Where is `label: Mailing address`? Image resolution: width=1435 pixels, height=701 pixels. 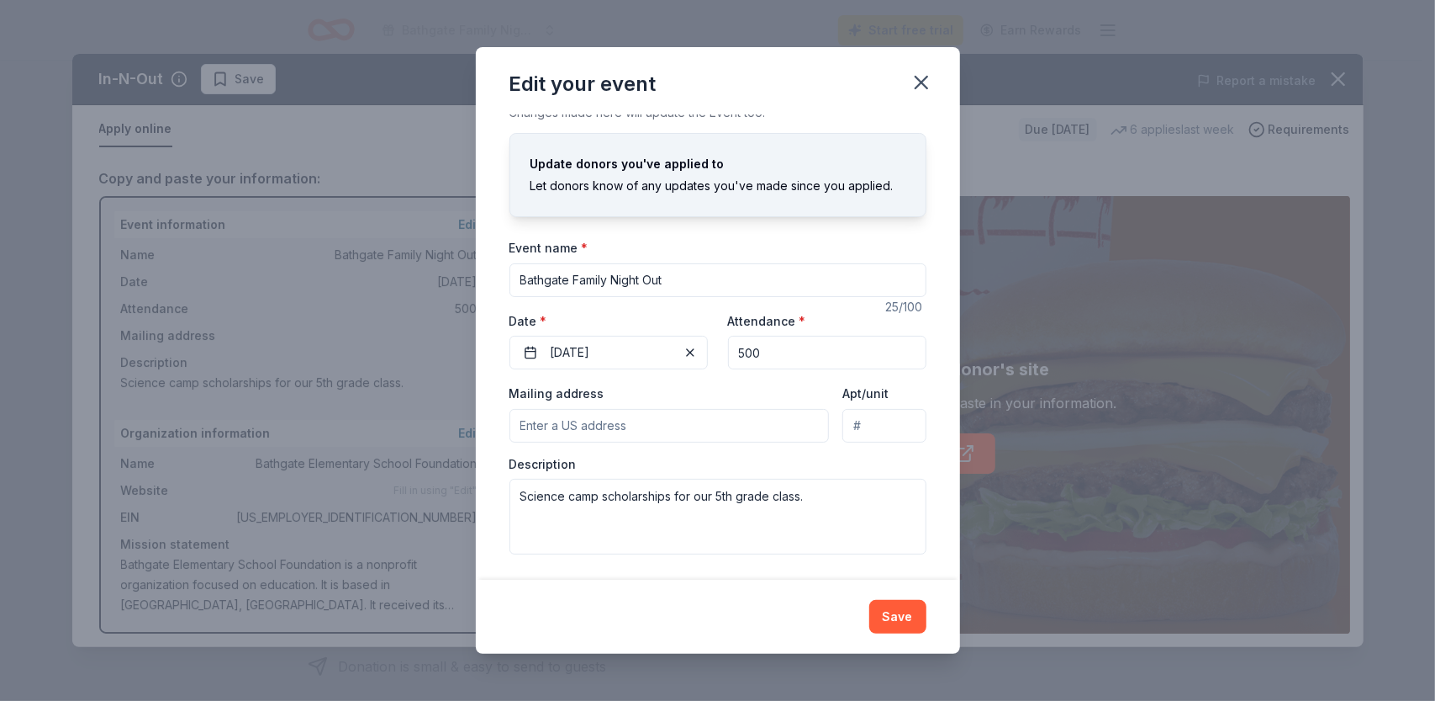 label: Mailing address is located at coordinates (557, 394).